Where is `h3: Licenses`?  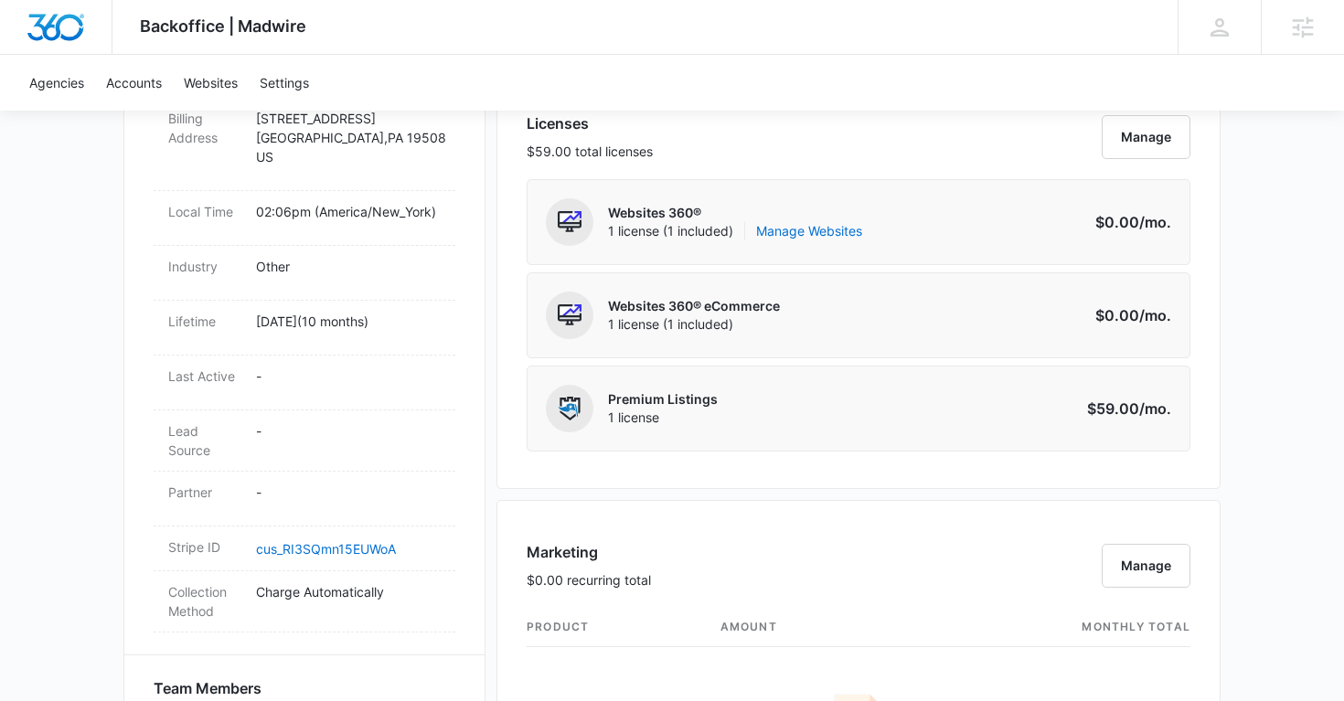
h3: Licenses is located at coordinates (590, 123).